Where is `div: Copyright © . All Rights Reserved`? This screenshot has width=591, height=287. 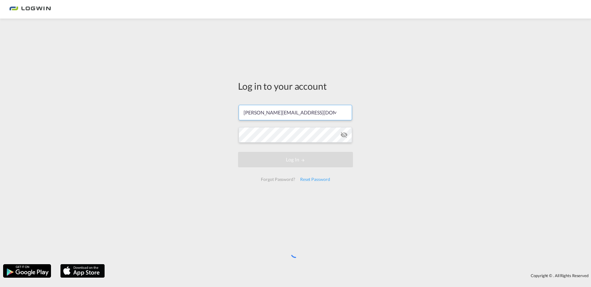 div: Copyright © . All Rights Reserved is located at coordinates (349, 275).